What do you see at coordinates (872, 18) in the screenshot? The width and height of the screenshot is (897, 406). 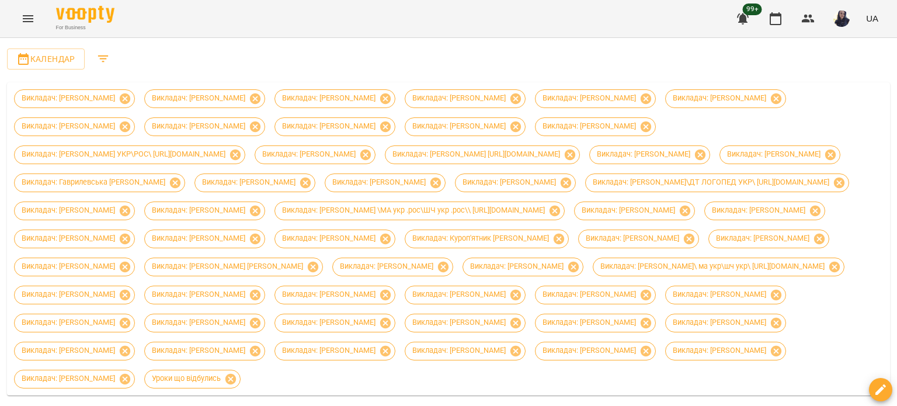 I see `button: UA` at bounding box center [872, 18].